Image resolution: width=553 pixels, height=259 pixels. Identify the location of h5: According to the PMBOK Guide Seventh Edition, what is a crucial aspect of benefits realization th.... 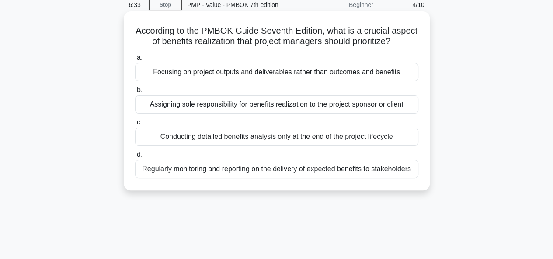
(277, 36).